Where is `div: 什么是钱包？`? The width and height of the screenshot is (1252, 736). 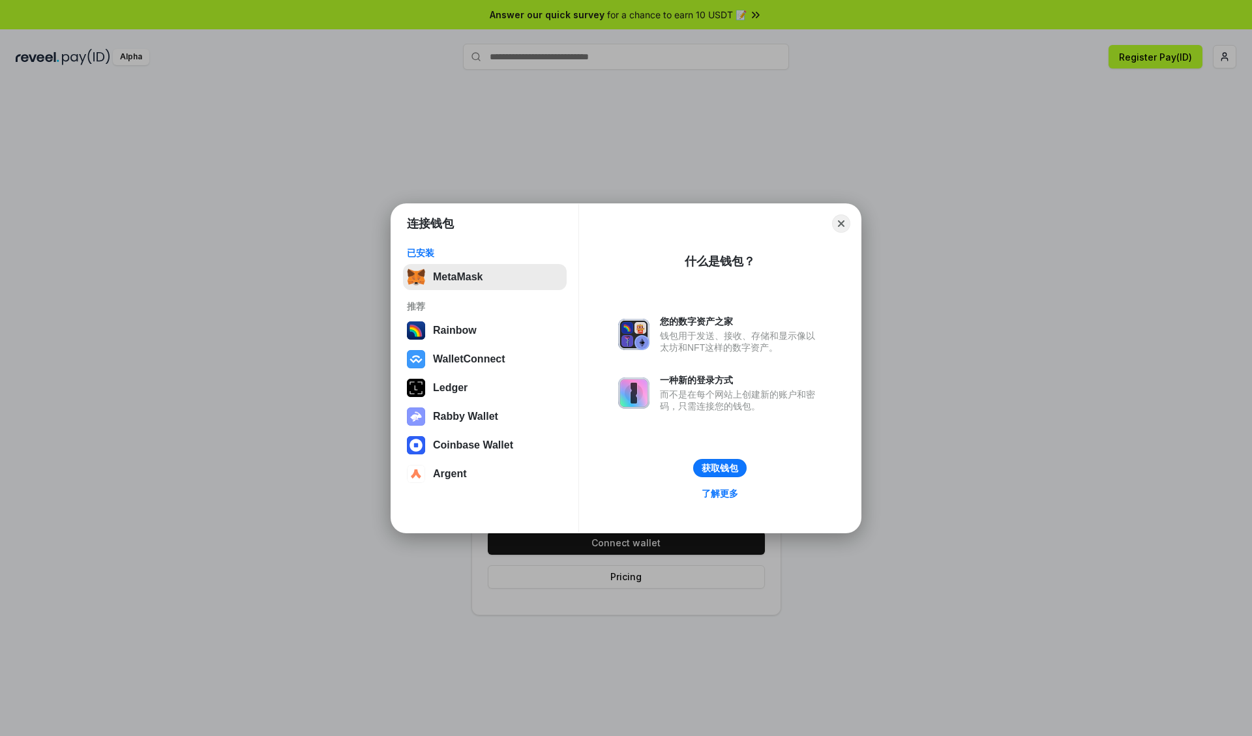
div: 什么是钱包？ is located at coordinates (720, 262).